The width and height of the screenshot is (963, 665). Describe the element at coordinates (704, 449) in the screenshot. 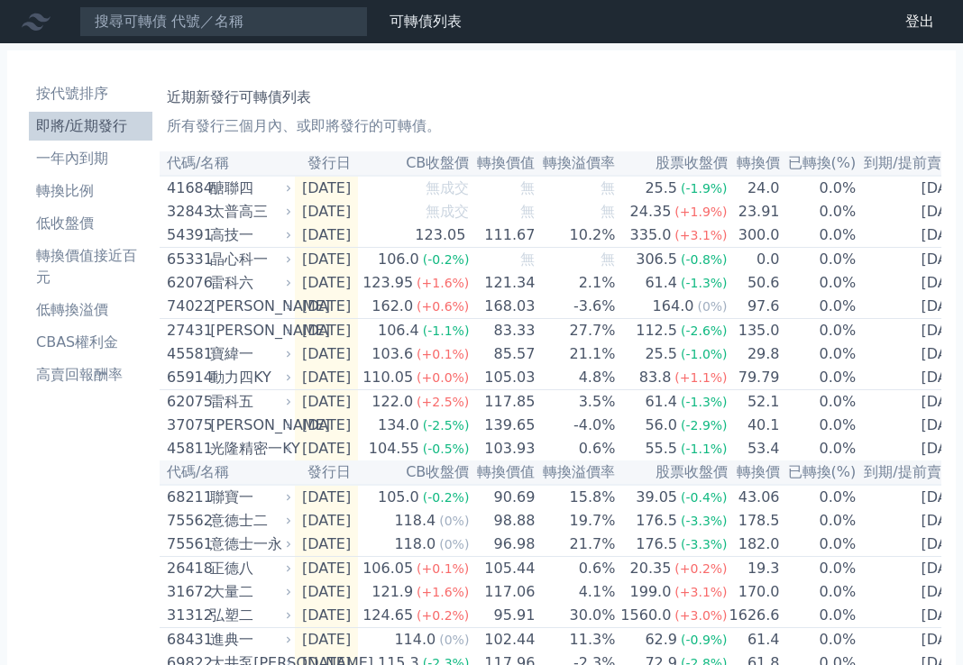

I see `span: (-1.1%)` at that location.